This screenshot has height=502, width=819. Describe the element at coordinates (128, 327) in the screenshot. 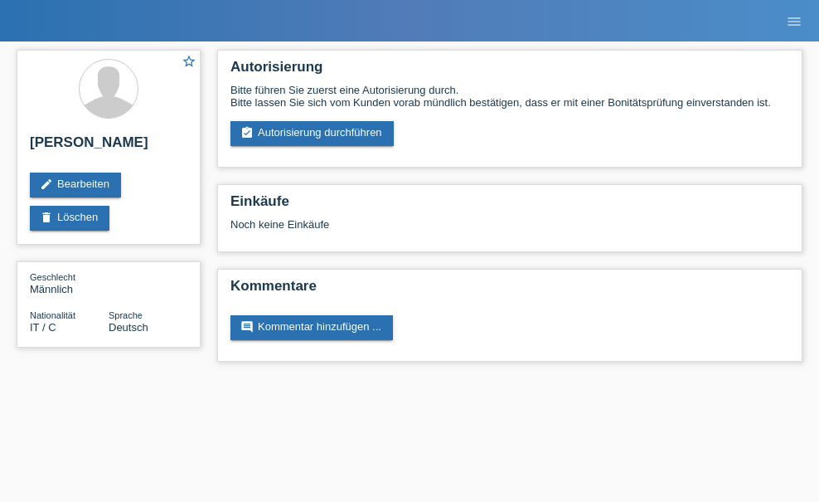

I see `span: Deutsch` at that location.